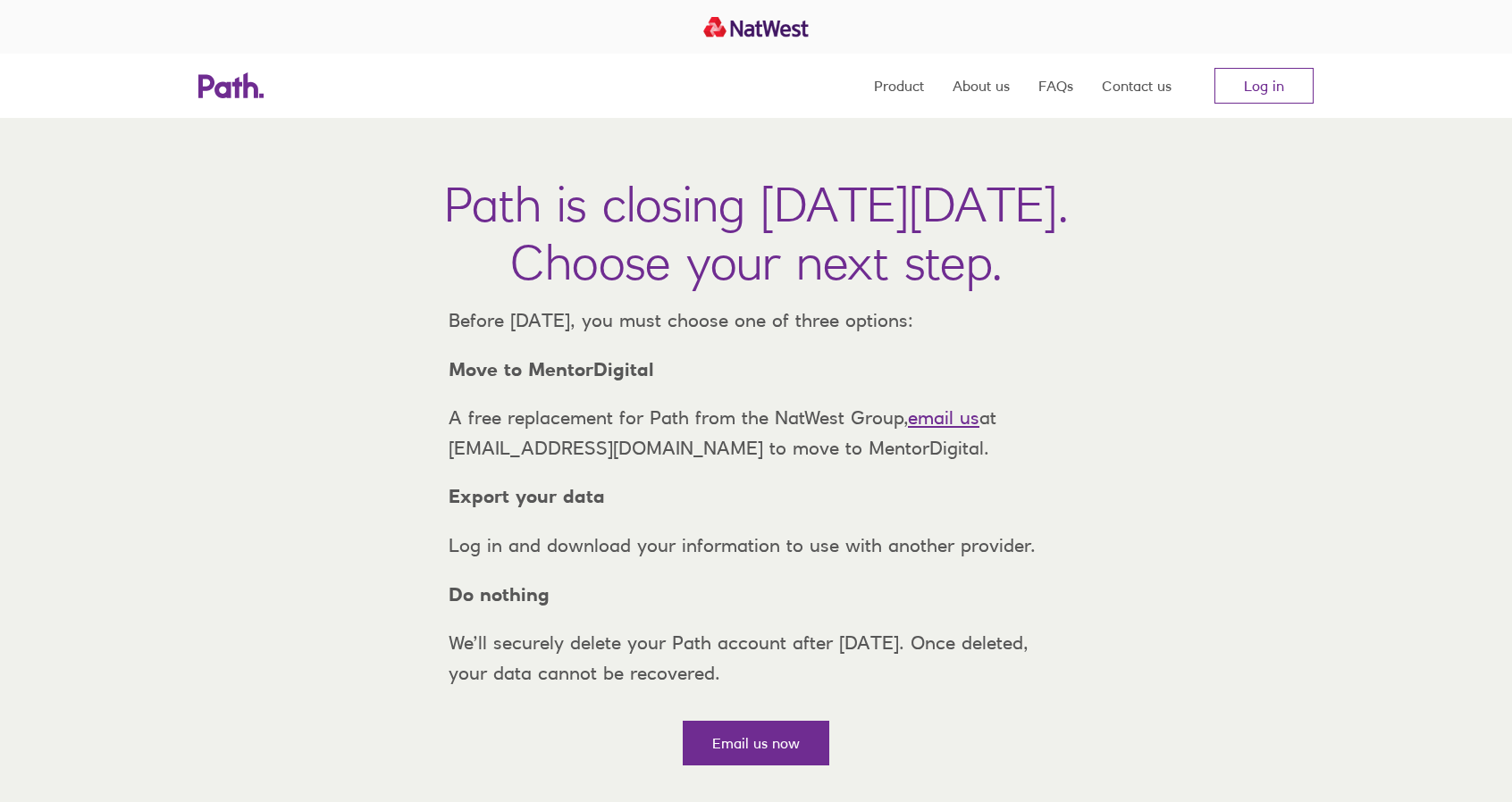 The height and width of the screenshot is (802, 1512). What do you see at coordinates (551, 369) in the screenshot?
I see `strong: Move to MentorDigital` at bounding box center [551, 369].